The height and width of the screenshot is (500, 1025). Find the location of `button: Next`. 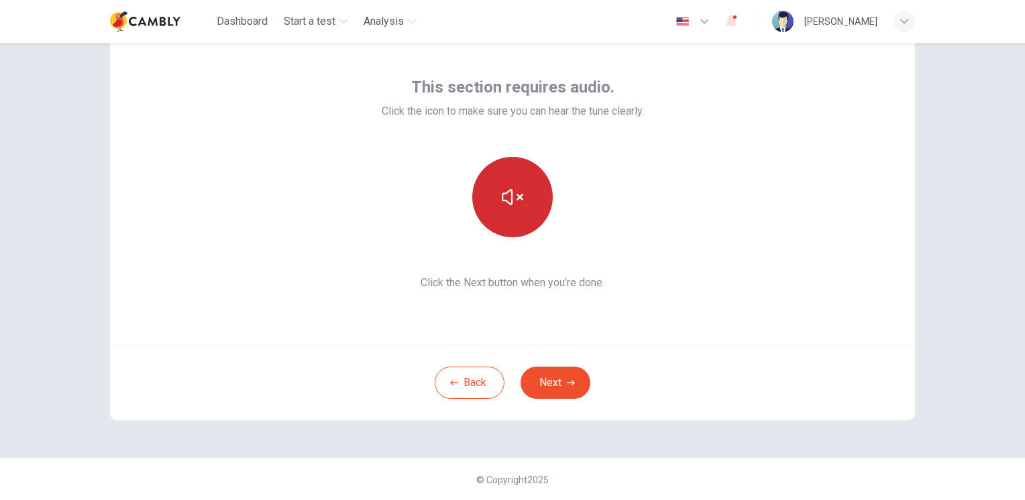

button: Next is located at coordinates (555, 383).